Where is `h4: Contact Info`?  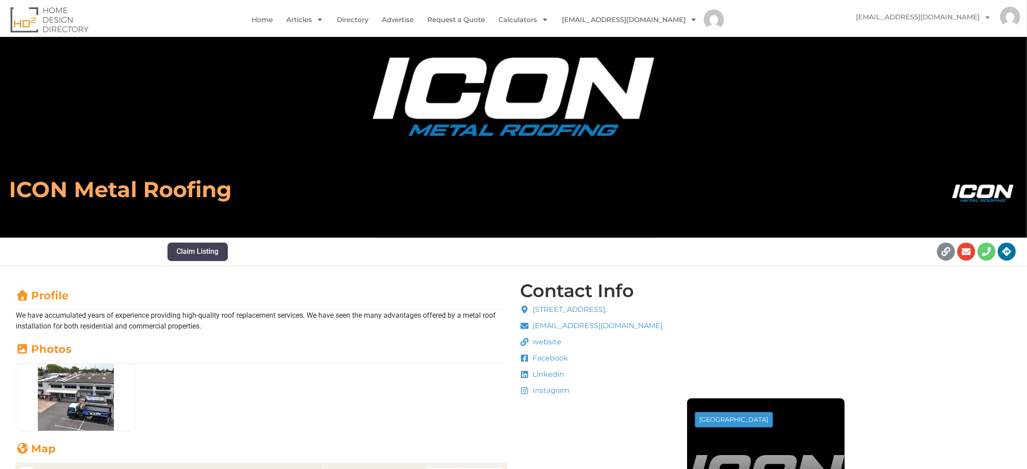
h4: Contact Info is located at coordinates (577, 291).